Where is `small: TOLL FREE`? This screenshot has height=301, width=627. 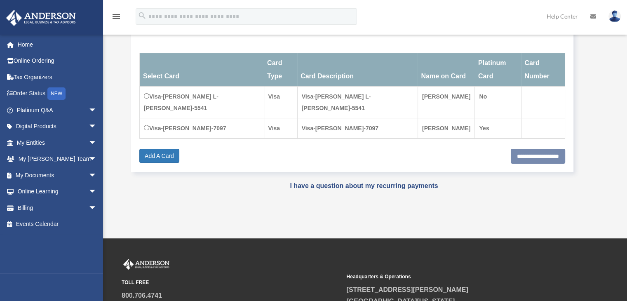 small: TOLL FREE is located at coordinates (231, 283).